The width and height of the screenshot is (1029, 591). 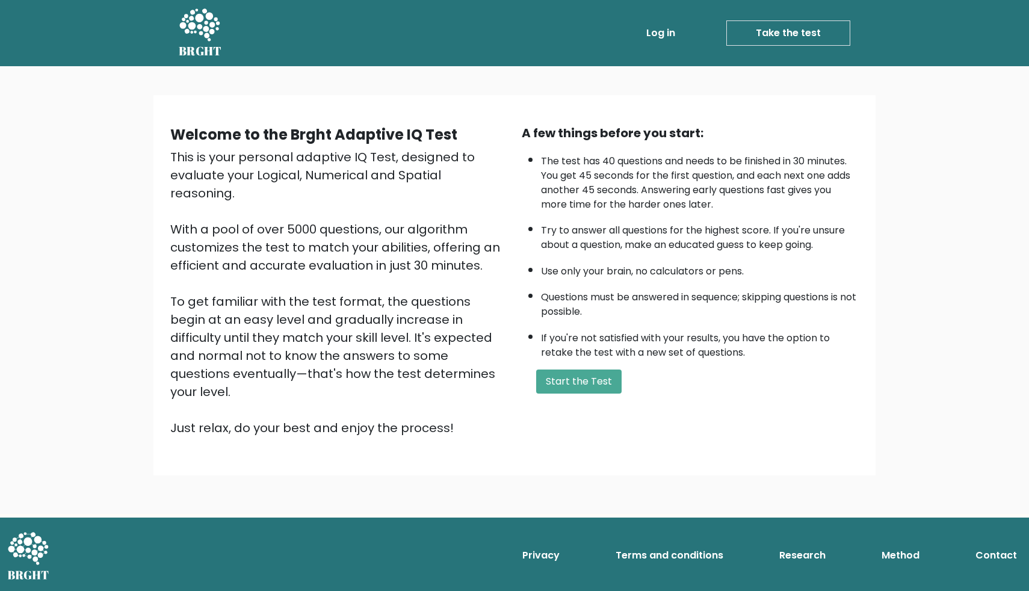 I want to click on div: A few things before you start:, so click(x=690, y=133).